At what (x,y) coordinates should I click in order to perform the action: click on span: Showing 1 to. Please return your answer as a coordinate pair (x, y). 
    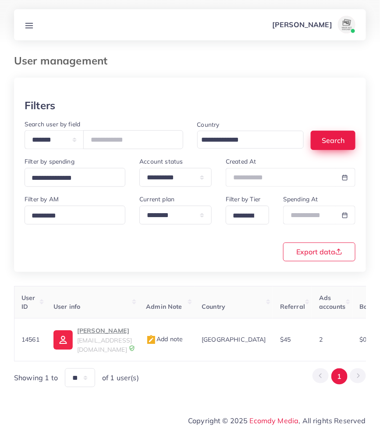
    Looking at the image, I should click on (36, 378).